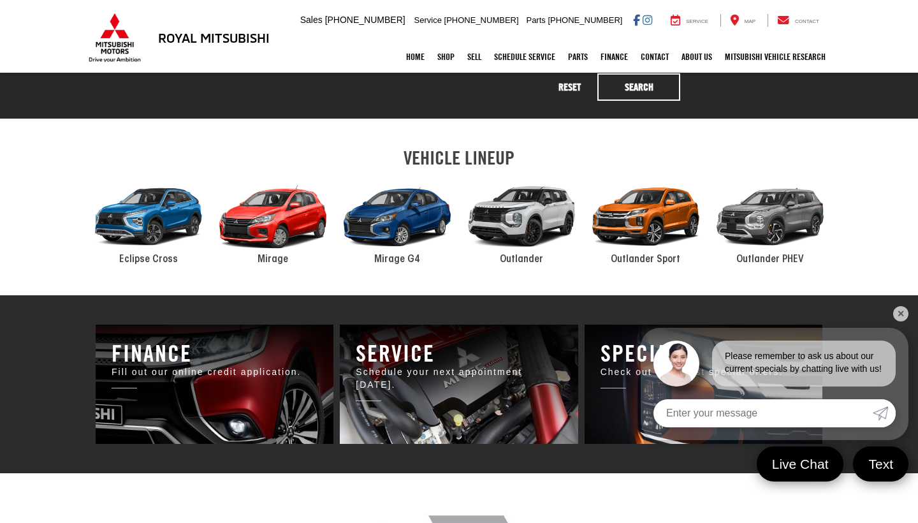 The image size is (918, 523). What do you see at coordinates (115, 38) in the screenshot?
I see `img: Mitsubishi` at bounding box center [115, 38].